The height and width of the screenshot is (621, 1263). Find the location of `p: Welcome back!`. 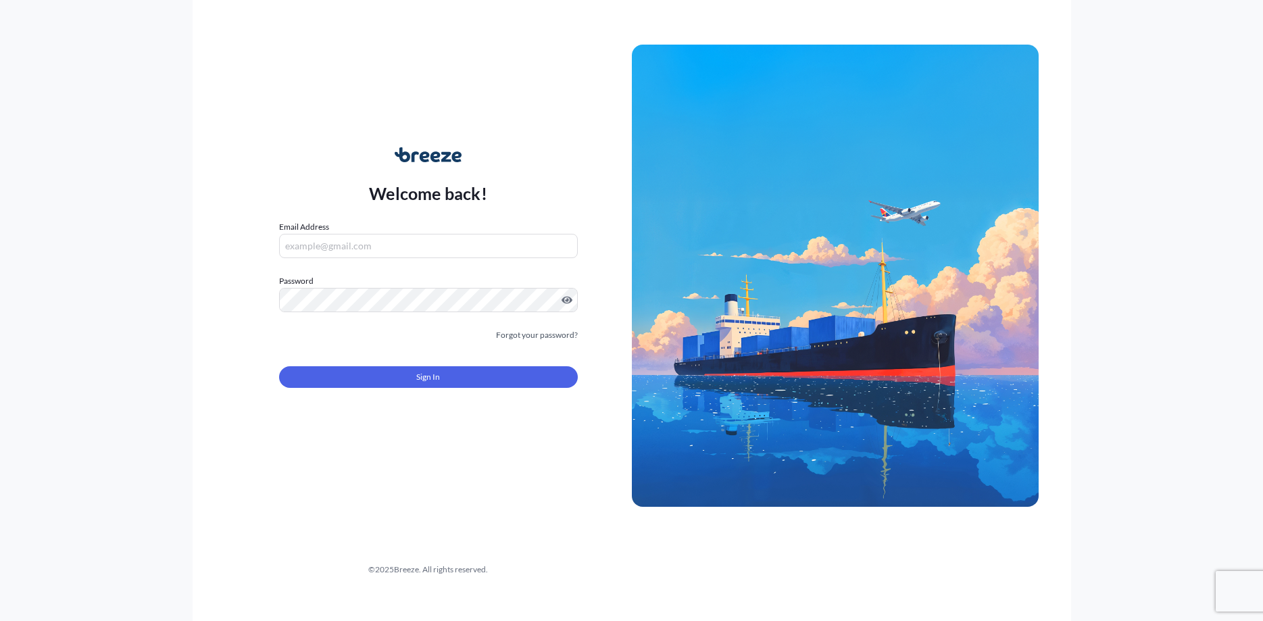

p: Welcome back! is located at coordinates (428, 193).